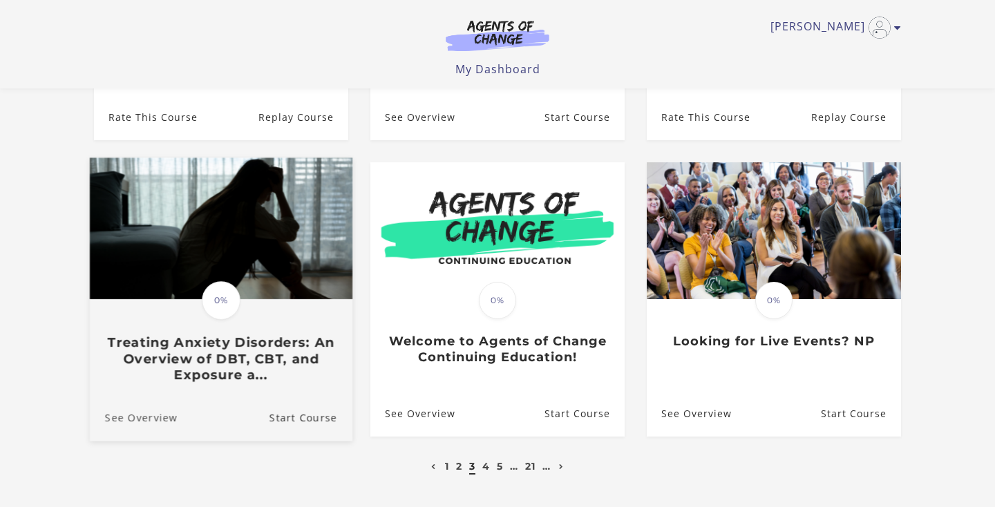  What do you see at coordinates (447, 466) in the screenshot?
I see `a: 1` at bounding box center [447, 466].